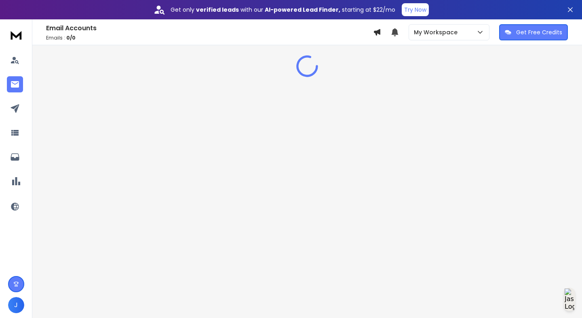 Image resolution: width=582 pixels, height=318 pixels. I want to click on h1: Email Accounts, so click(209, 28).